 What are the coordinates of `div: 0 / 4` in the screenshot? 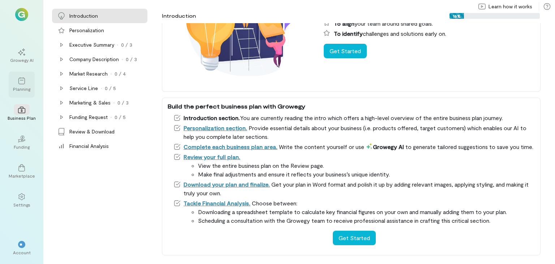 It's located at (120, 74).